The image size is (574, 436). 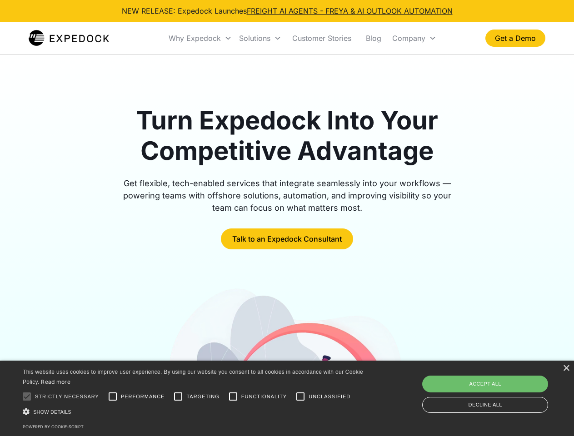 I want to click on div: Chat Widget, so click(x=498, y=387).